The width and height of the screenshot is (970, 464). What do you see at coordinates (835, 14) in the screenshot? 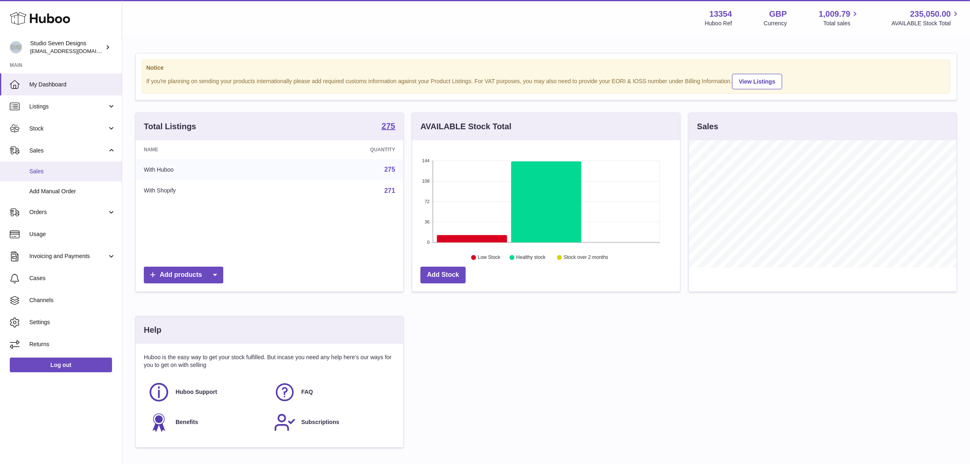
I see `span: 1,009.79` at bounding box center [835, 14].